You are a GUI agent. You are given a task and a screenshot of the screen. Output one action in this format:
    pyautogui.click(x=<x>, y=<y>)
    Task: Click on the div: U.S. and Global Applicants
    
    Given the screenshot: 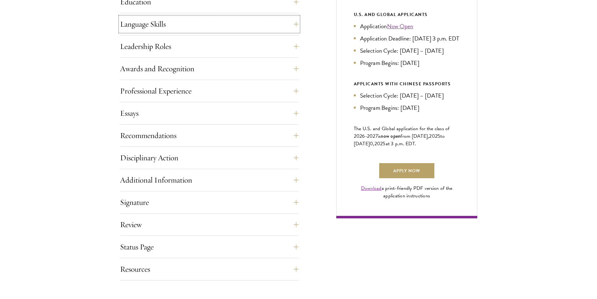 What is the action you would take?
    pyautogui.click(x=407, y=14)
    